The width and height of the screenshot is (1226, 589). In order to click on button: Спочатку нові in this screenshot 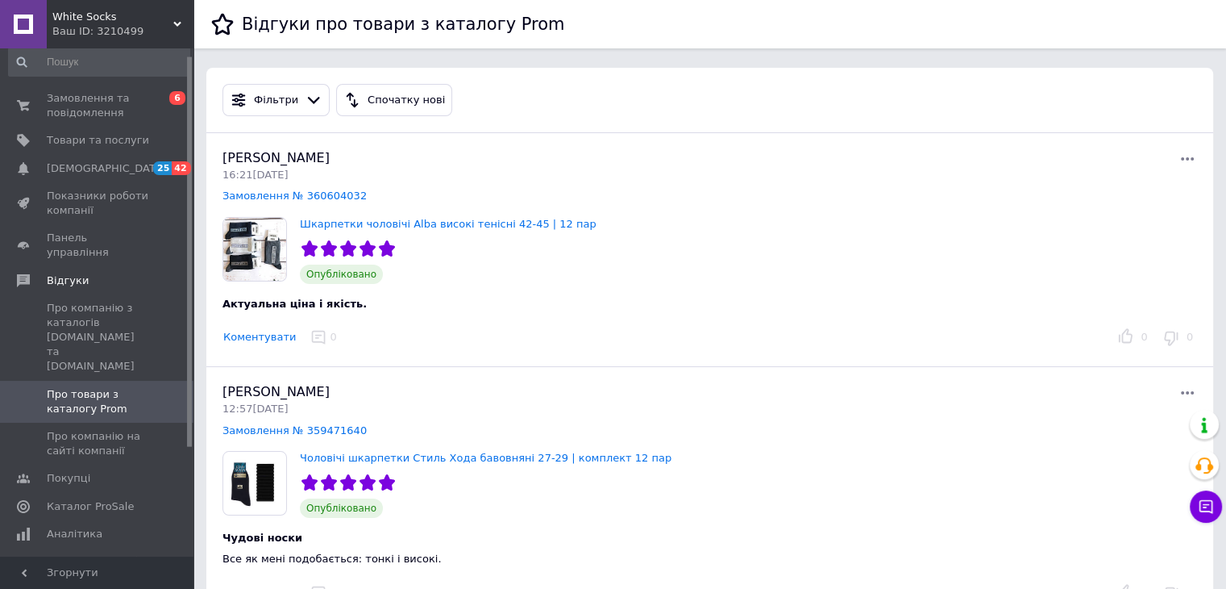, I will do `click(394, 100)`.